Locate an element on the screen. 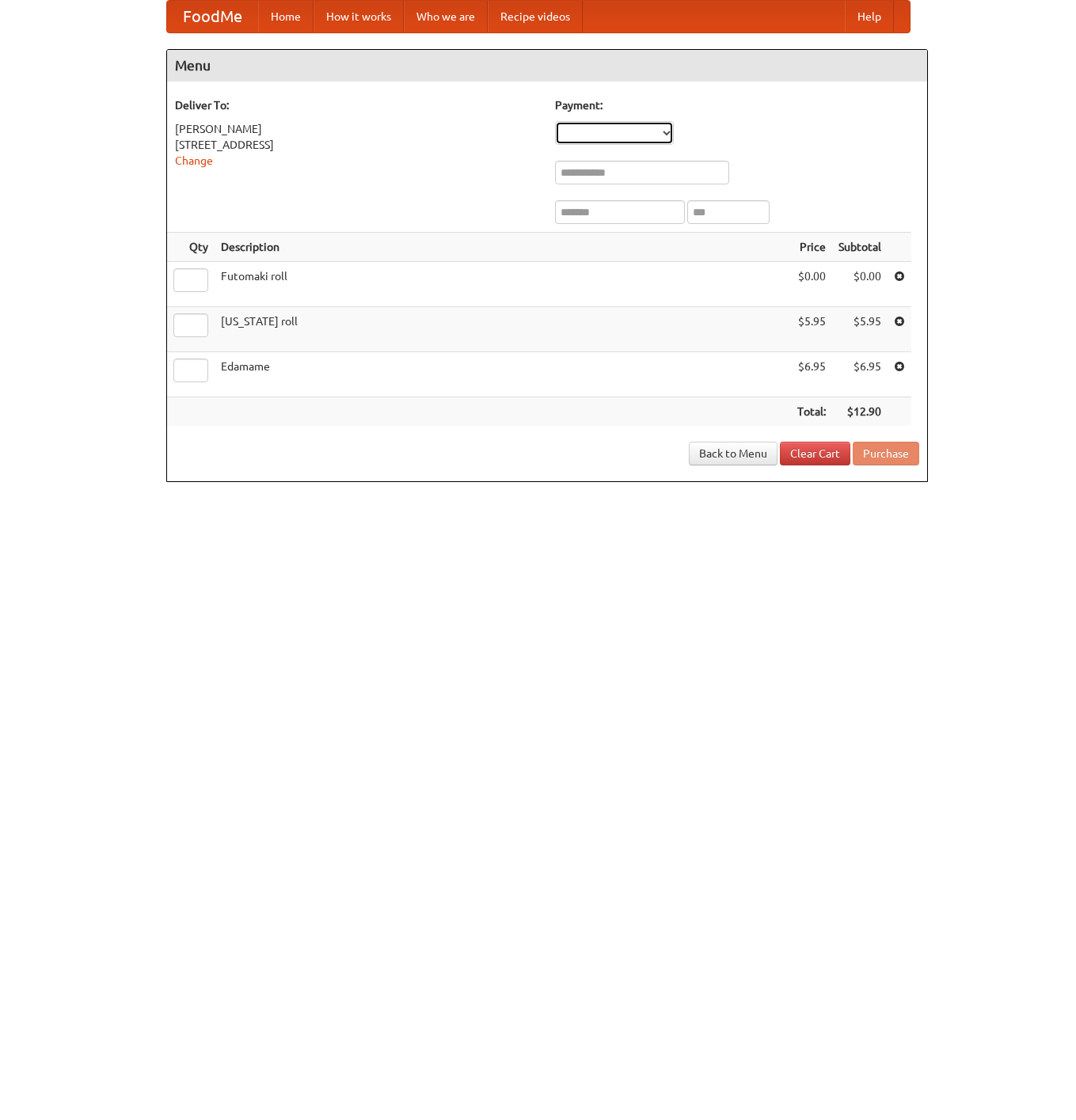  th: $12.90 is located at coordinates (860, 412).